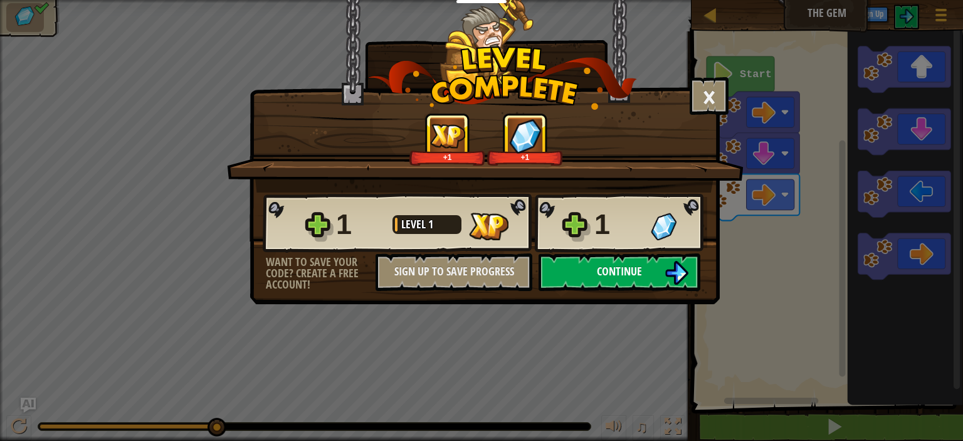 The width and height of the screenshot is (963, 441). Describe the element at coordinates (454, 272) in the screenshot. I see `button: Sign Up to Save Progress` at that location.